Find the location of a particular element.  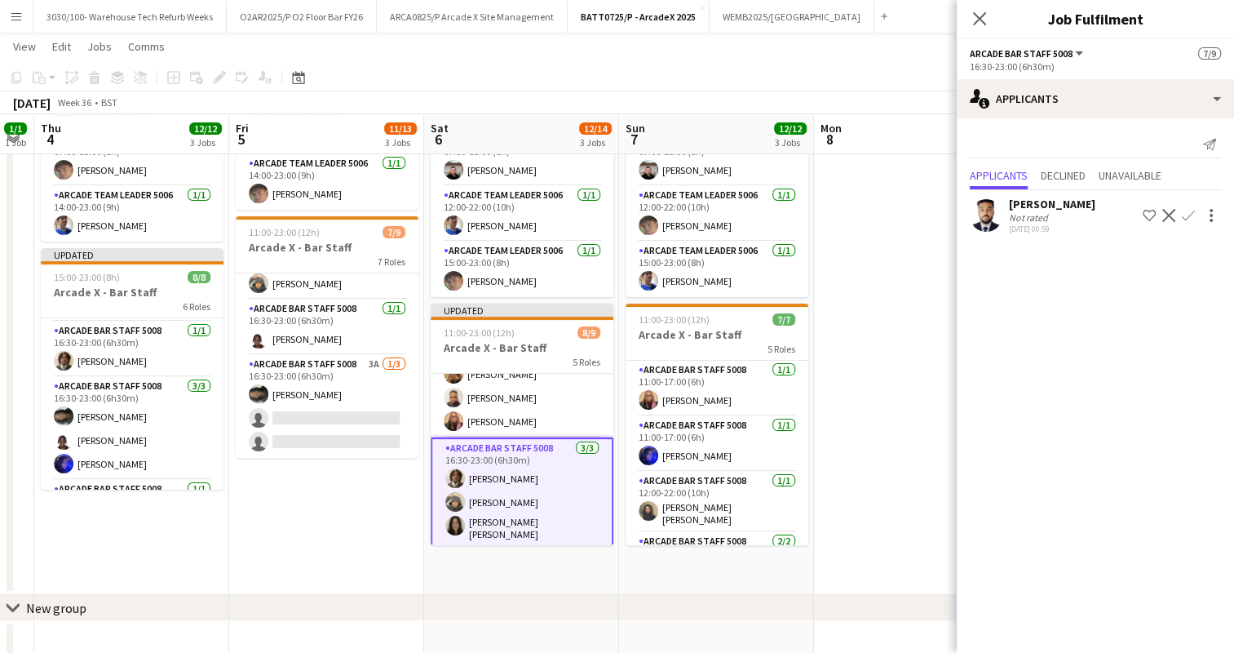

span: 6 Roles is located at coordinates (197, 306).